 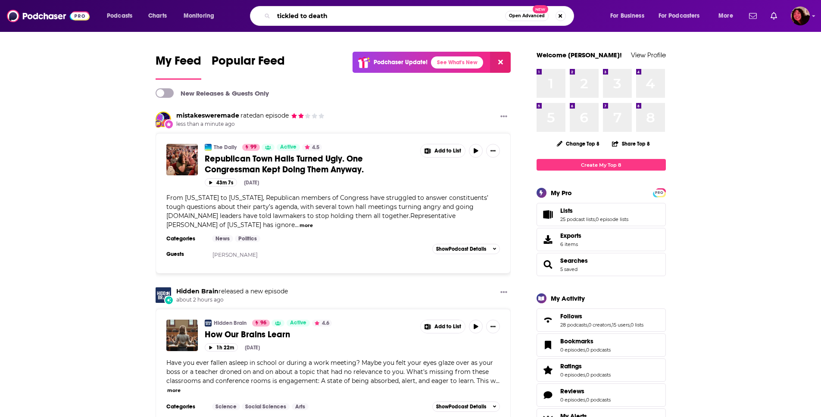 What do you see at coordinates (602, 240) in the screenshot?
I see `a: Exports` at bounding box center [602, 240].